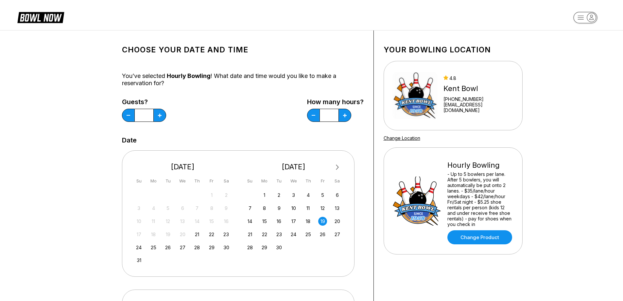 This screenshot has height=301, width=623. What do you see at coordinates (226, 195) in the screenshot?
I see `div: Not available Saturday, August 2nd, 2025` at bounding box center [226, 195].